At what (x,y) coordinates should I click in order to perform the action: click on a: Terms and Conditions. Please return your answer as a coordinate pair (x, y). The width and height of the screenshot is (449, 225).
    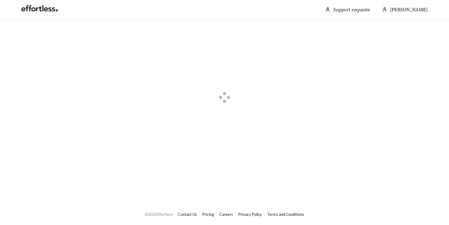
    Looking at the image, I should click on (285, 215).